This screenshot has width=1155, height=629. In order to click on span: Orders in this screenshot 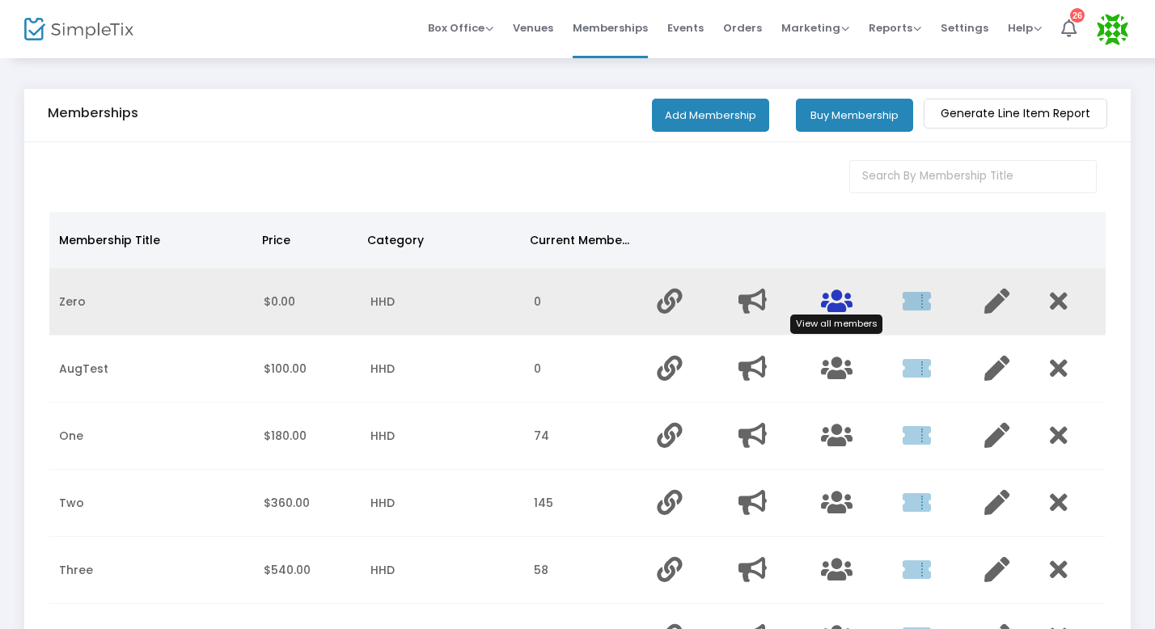, I will do `click(742, 27)`.